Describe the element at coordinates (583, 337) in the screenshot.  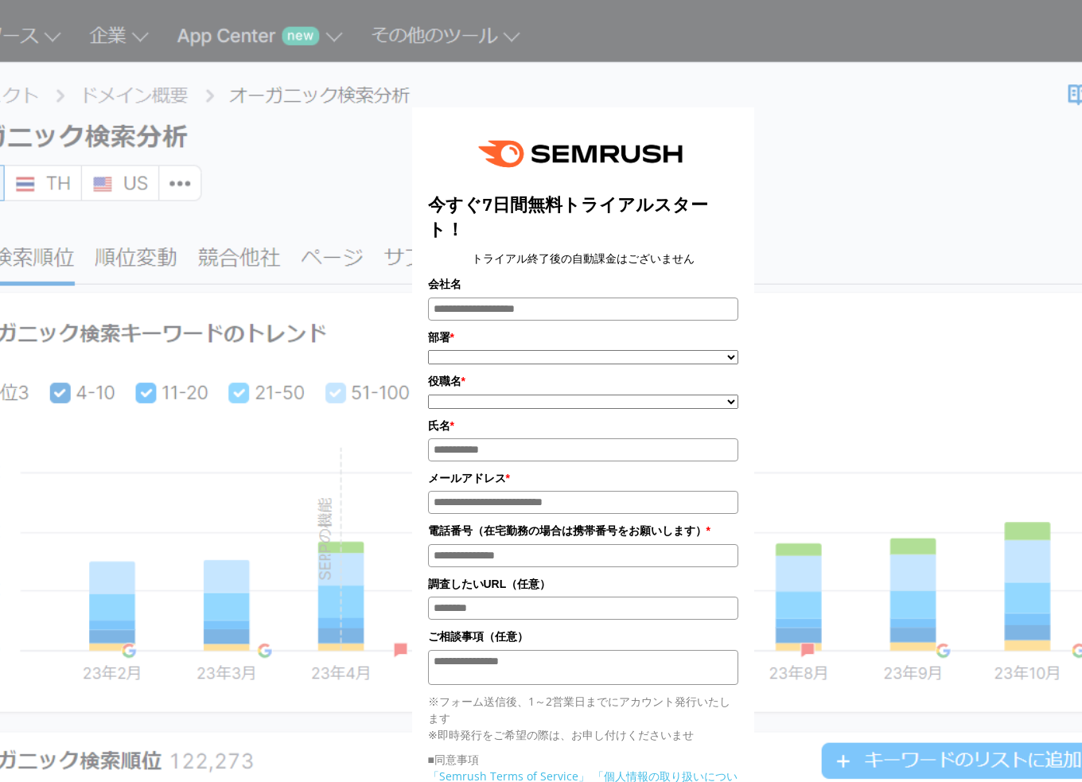
I see `label: 部署` at that location.